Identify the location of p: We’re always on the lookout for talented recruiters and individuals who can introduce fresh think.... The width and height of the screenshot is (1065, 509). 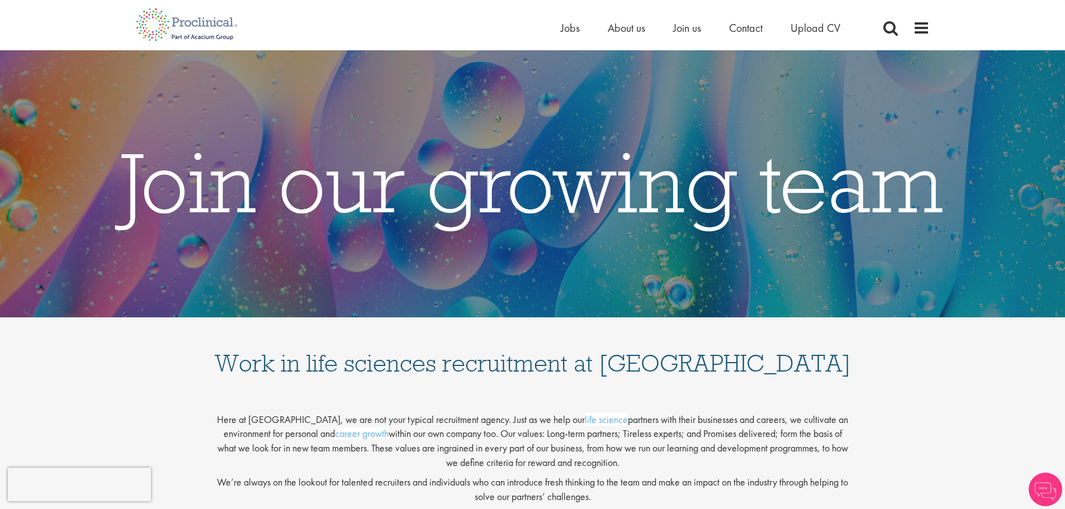
(533, 489).